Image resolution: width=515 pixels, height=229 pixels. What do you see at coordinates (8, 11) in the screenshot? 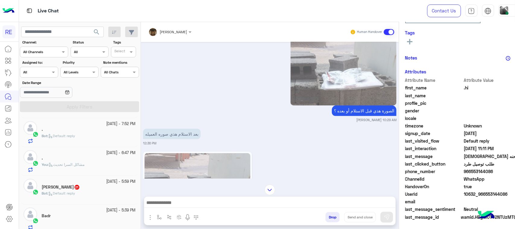
I see `img: Logo` at bounding box center [8, 11].